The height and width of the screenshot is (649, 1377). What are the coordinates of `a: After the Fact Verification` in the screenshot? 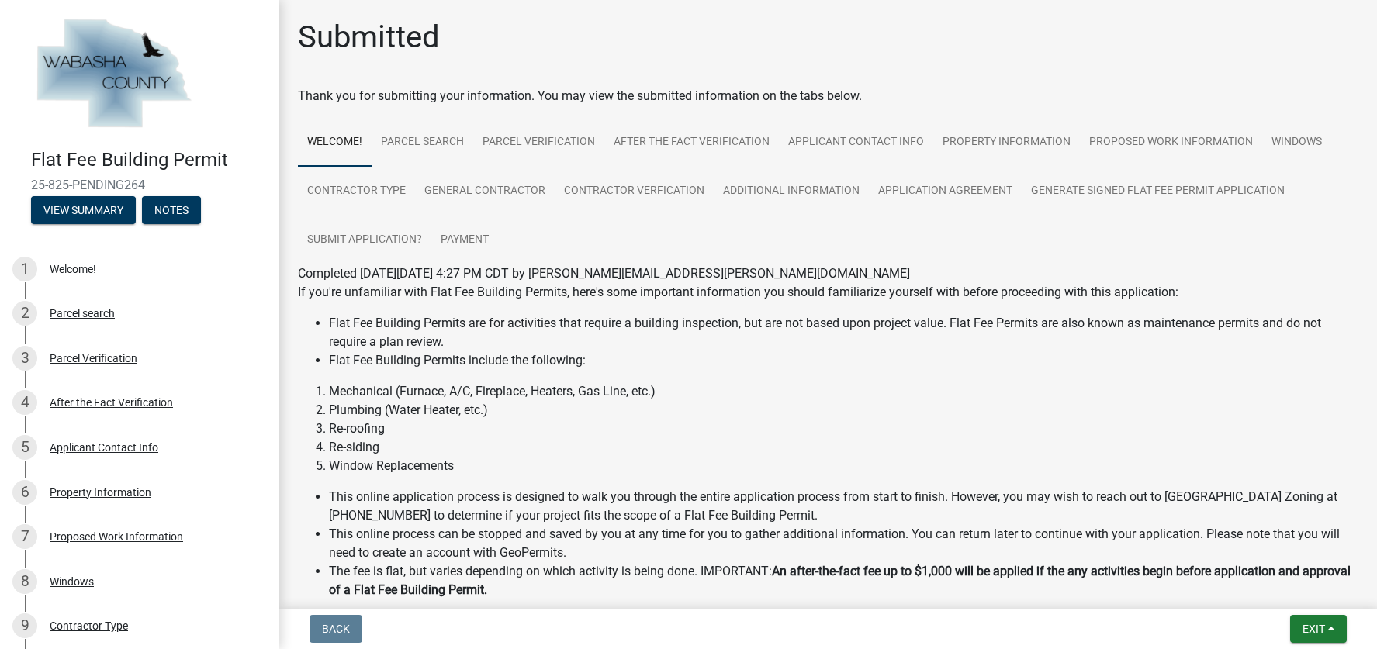 It's located at (691, 143).